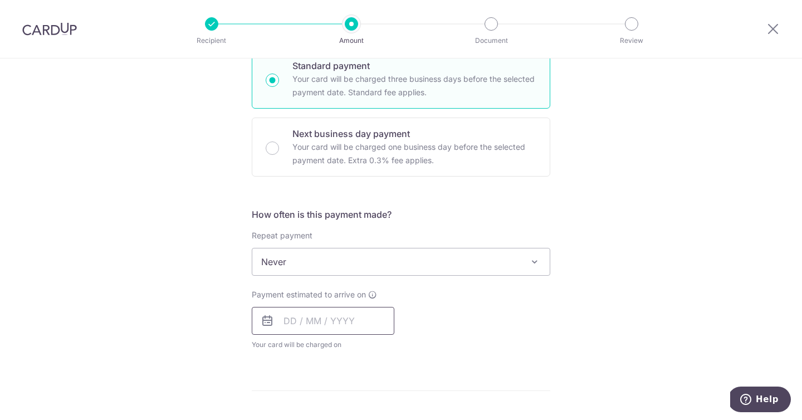 This screenshot has height=420, width=802. Describe the element at coordinates (37, 13) in the screenshot. I see `span: Help` at that location.